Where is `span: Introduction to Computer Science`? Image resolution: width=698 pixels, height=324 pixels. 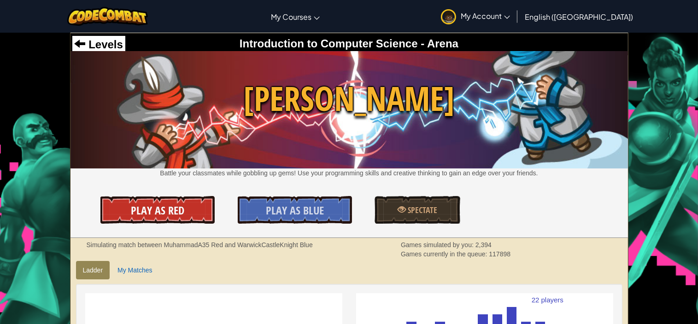
span: Introduction to Computer Science is located at coordinates (328, 43).